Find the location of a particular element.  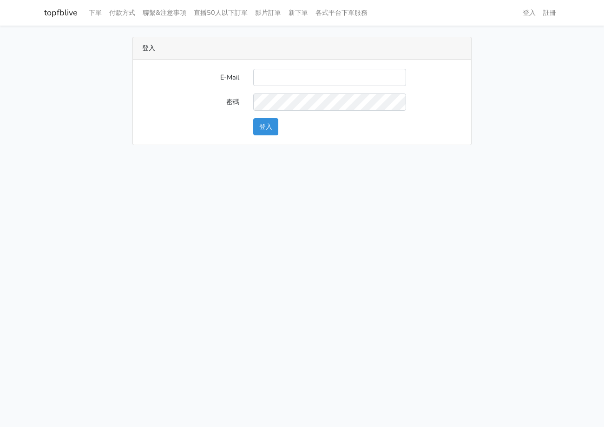

a: 直播50人以下訂單 is located at coordinates (221, 13).